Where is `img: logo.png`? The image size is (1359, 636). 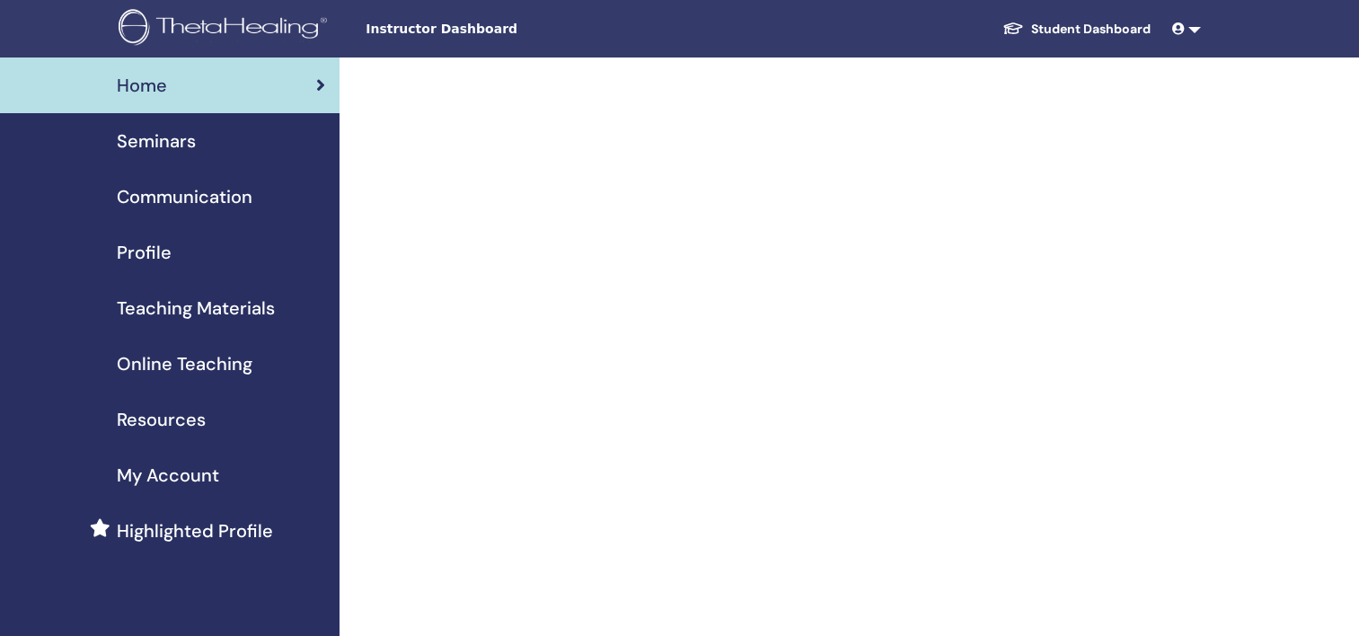 img: logo.png is located at coordinates (225, 29).